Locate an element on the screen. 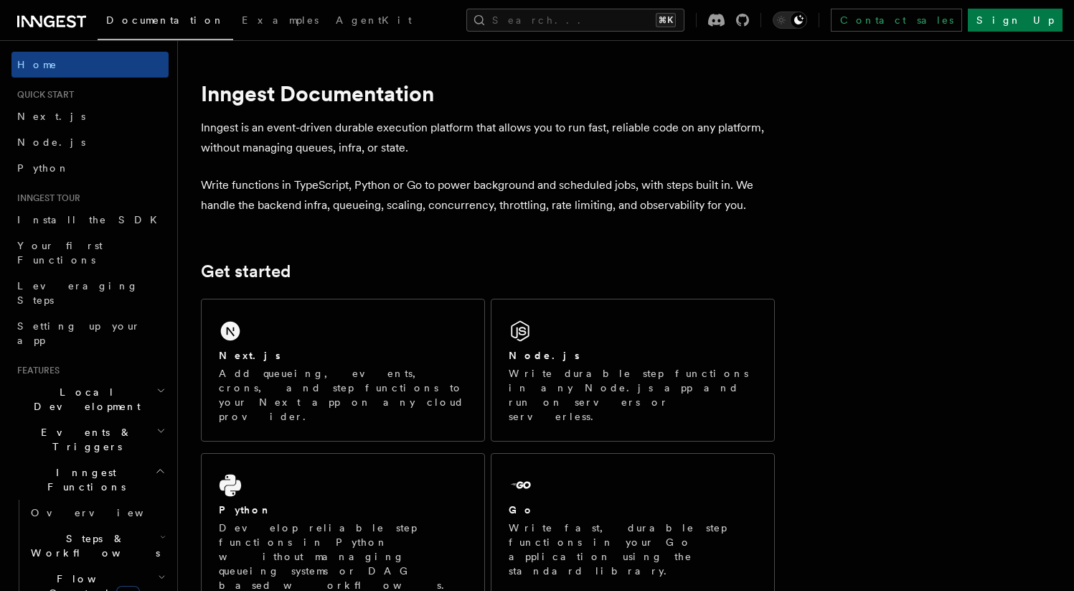  span: Quick start is located at coordinates (42, 95).